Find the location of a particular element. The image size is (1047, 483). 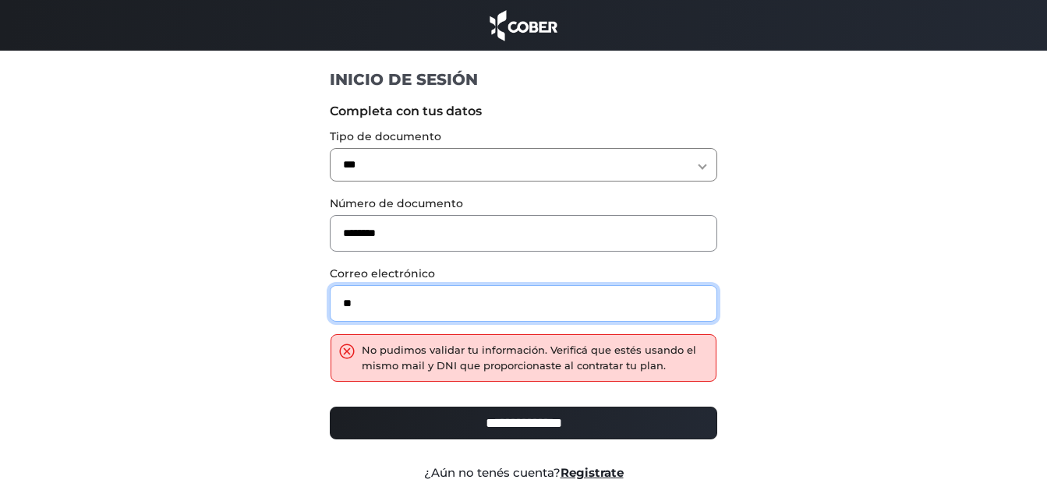

label: Correo electrónico is located at coordinates (523, 274).